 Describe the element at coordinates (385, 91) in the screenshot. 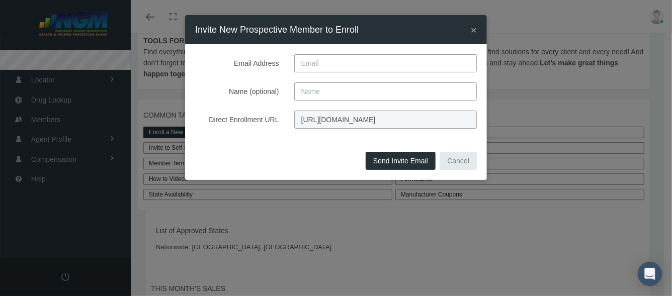

I see `input: Name` at that location.